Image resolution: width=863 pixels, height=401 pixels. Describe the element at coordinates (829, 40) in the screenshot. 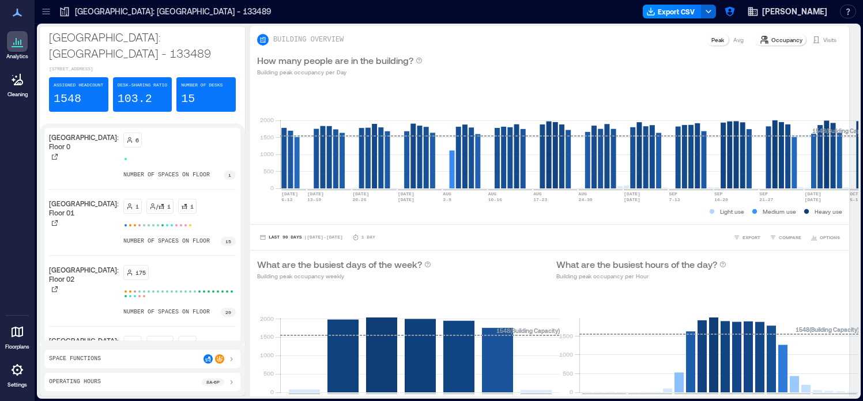

I see `p: Visits` at that location.